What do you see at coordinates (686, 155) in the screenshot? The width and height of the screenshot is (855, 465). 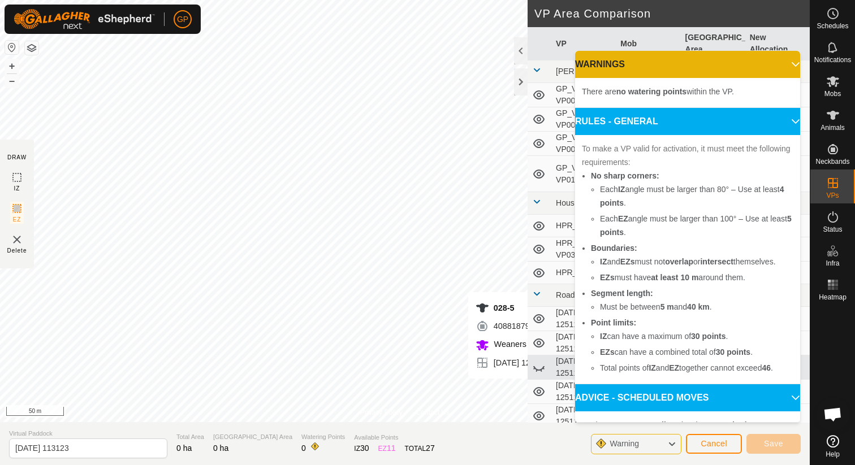 I see `span: To make a VP valid for activation, it must meet the following requirements:` at bounding box center [686, 155].